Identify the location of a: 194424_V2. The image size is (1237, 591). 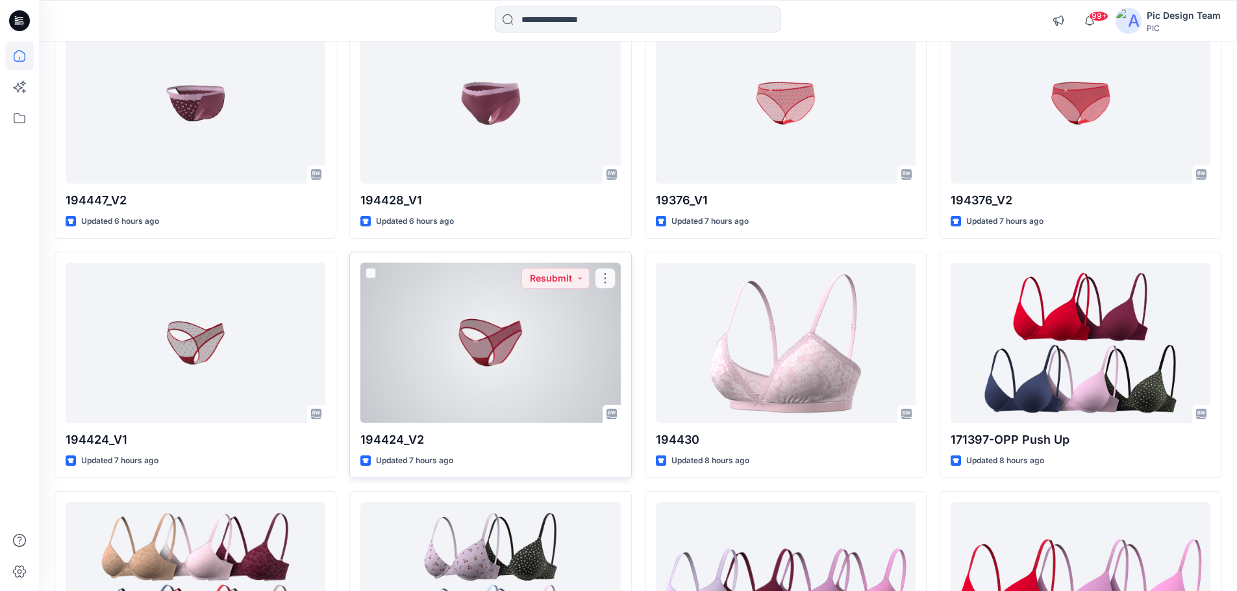
(490, 343).